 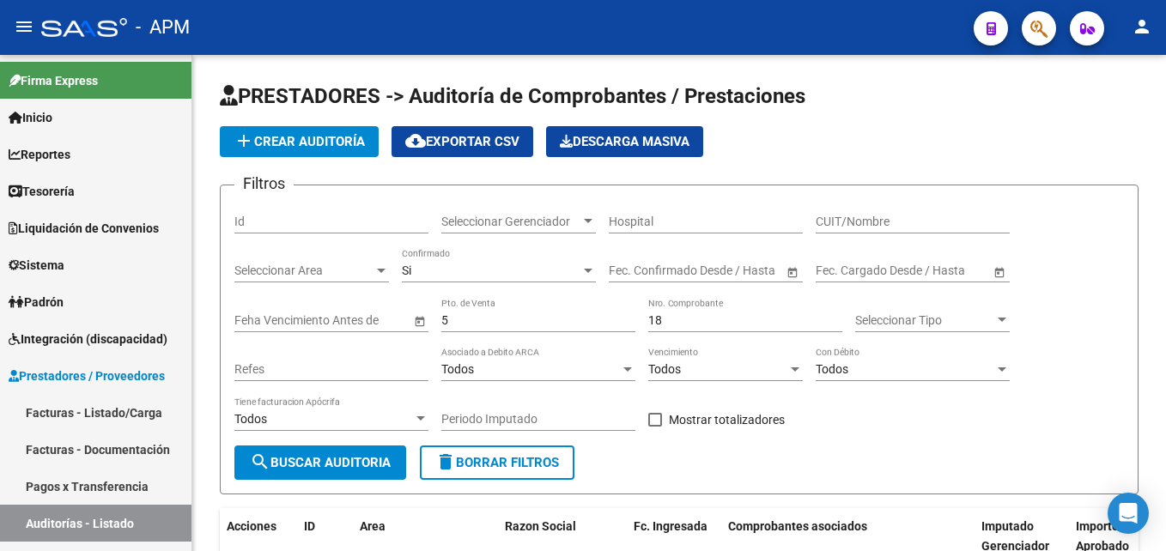 I want to click on button: Crear Auditoría, so click(x=299, y=142).